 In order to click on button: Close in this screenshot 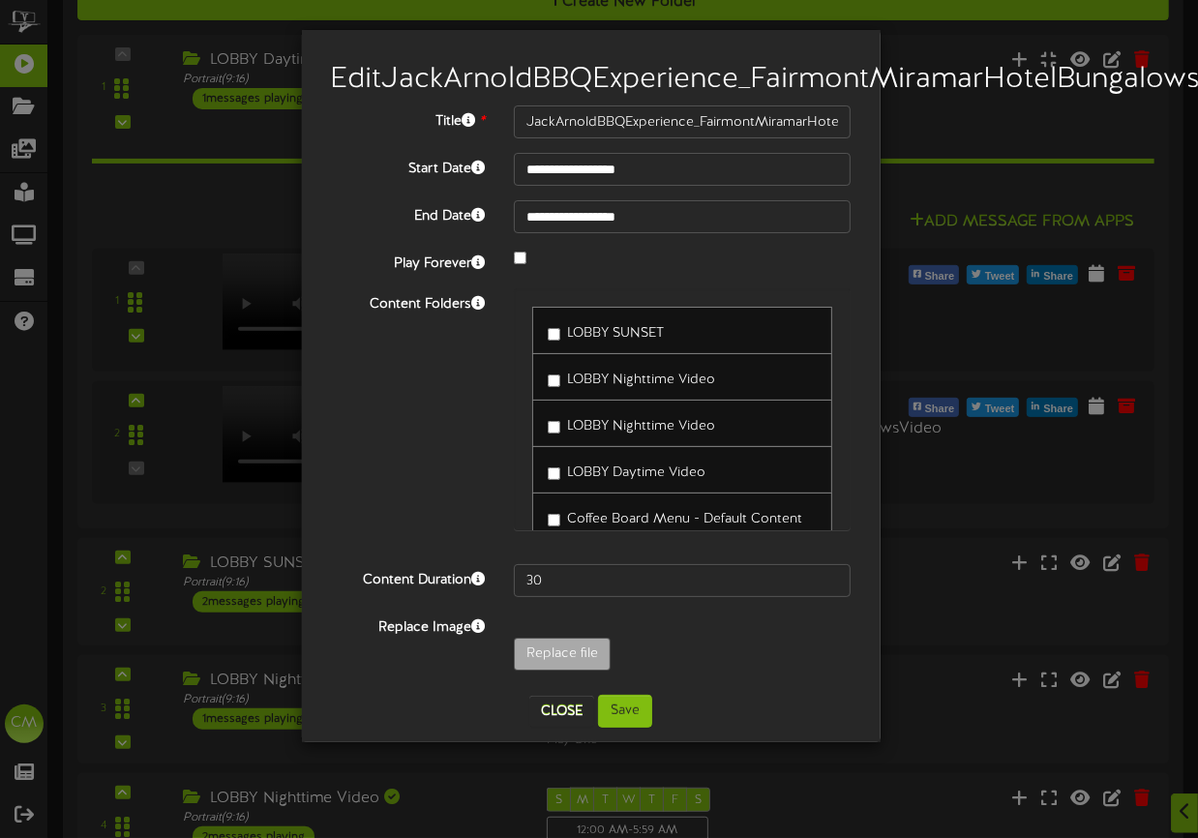, I will do `click(561, 711)`.